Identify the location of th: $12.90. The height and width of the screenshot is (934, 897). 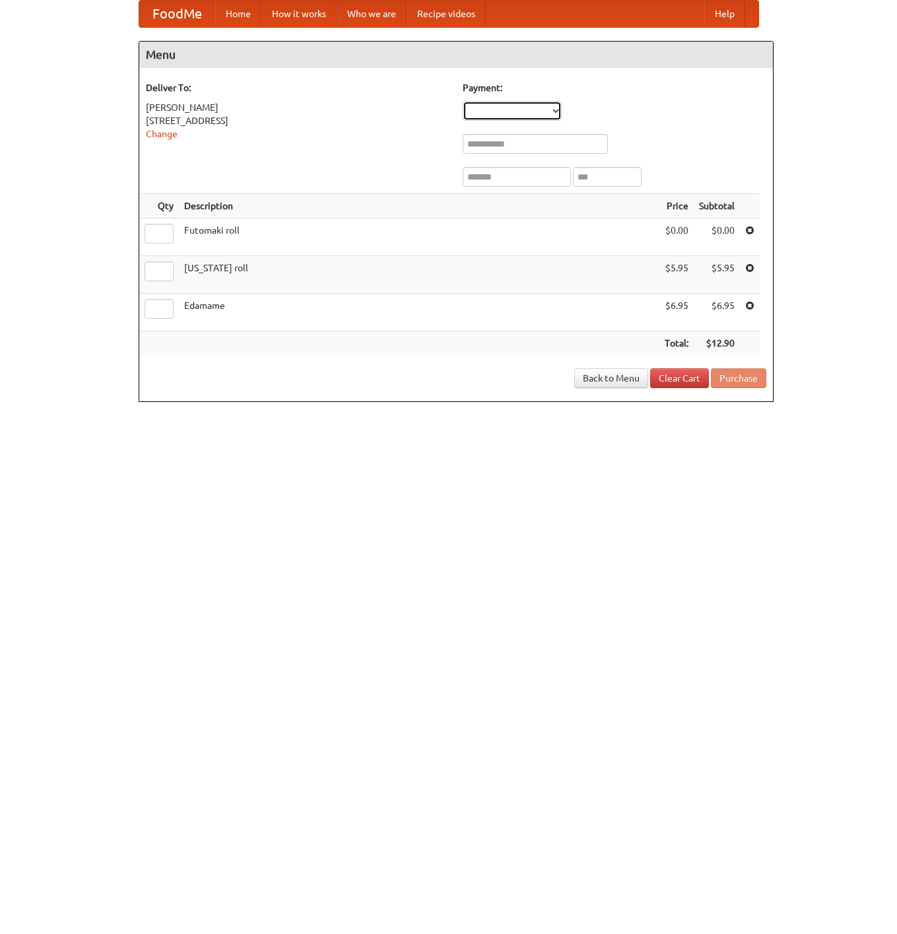
(717, 343).